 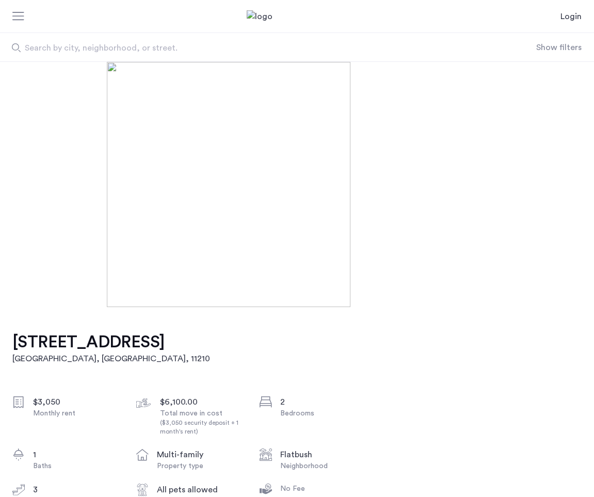 What do you see at coordinates (200, 489) in the screenshot?
I see `div: All pets allowed` at bounding box center [200, 489].